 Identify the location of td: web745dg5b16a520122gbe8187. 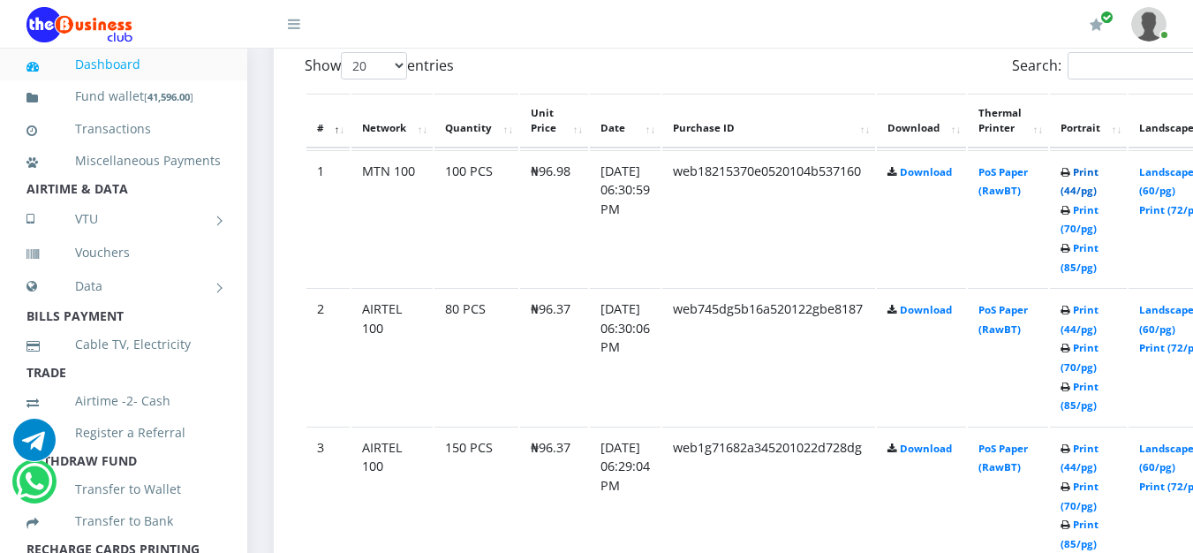
(768, 356).